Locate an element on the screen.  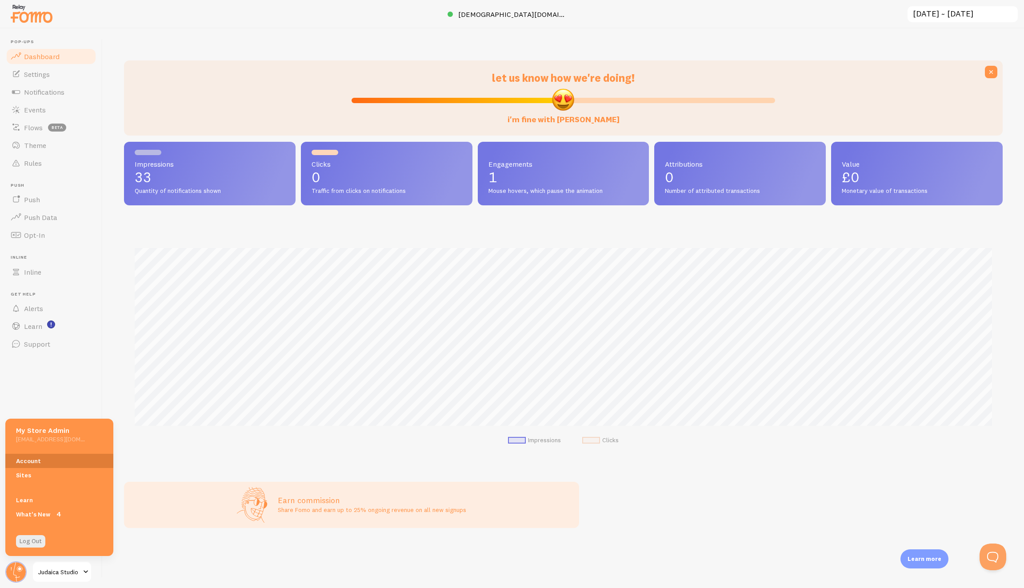
span: Quantity of notifications shown is located at coordinates (210, 191).